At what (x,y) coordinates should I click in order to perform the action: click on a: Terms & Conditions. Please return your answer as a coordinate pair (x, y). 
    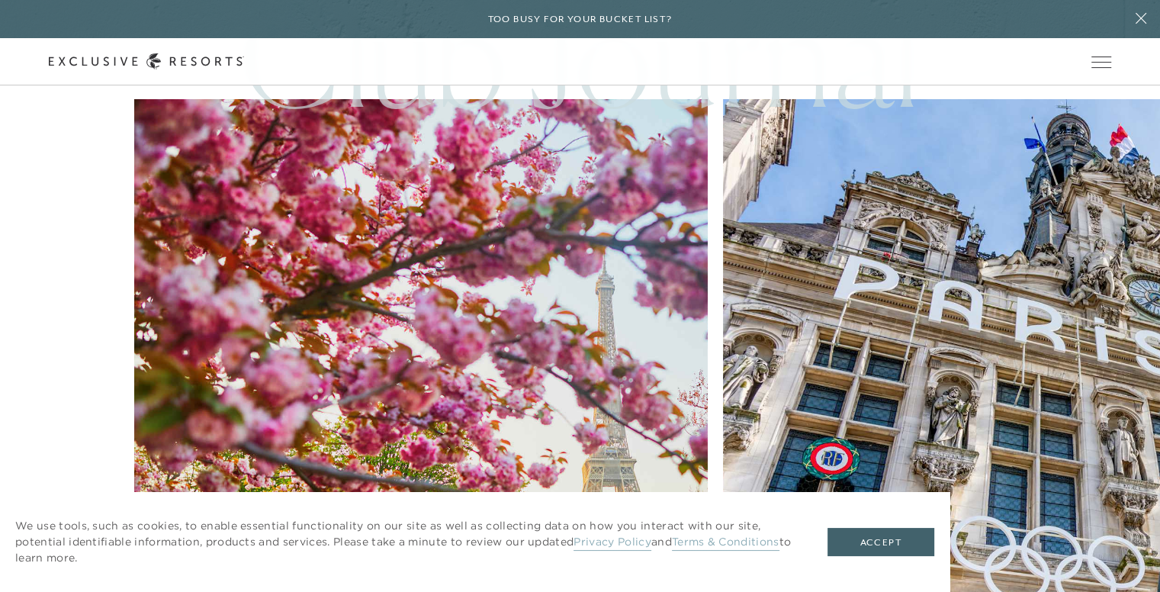
    Looking at the image, I should click on (725, 542).